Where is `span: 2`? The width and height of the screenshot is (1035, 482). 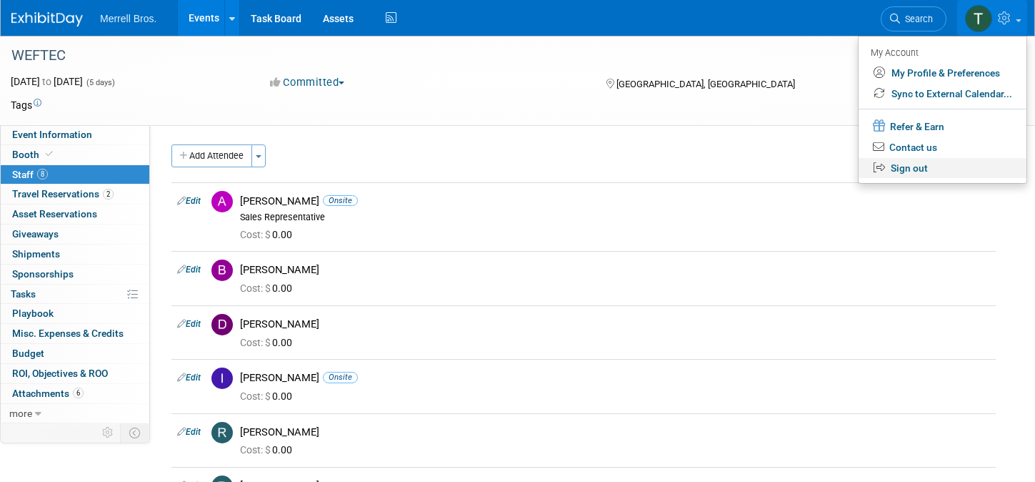
span: 2 is located at coordinates (108, 194).